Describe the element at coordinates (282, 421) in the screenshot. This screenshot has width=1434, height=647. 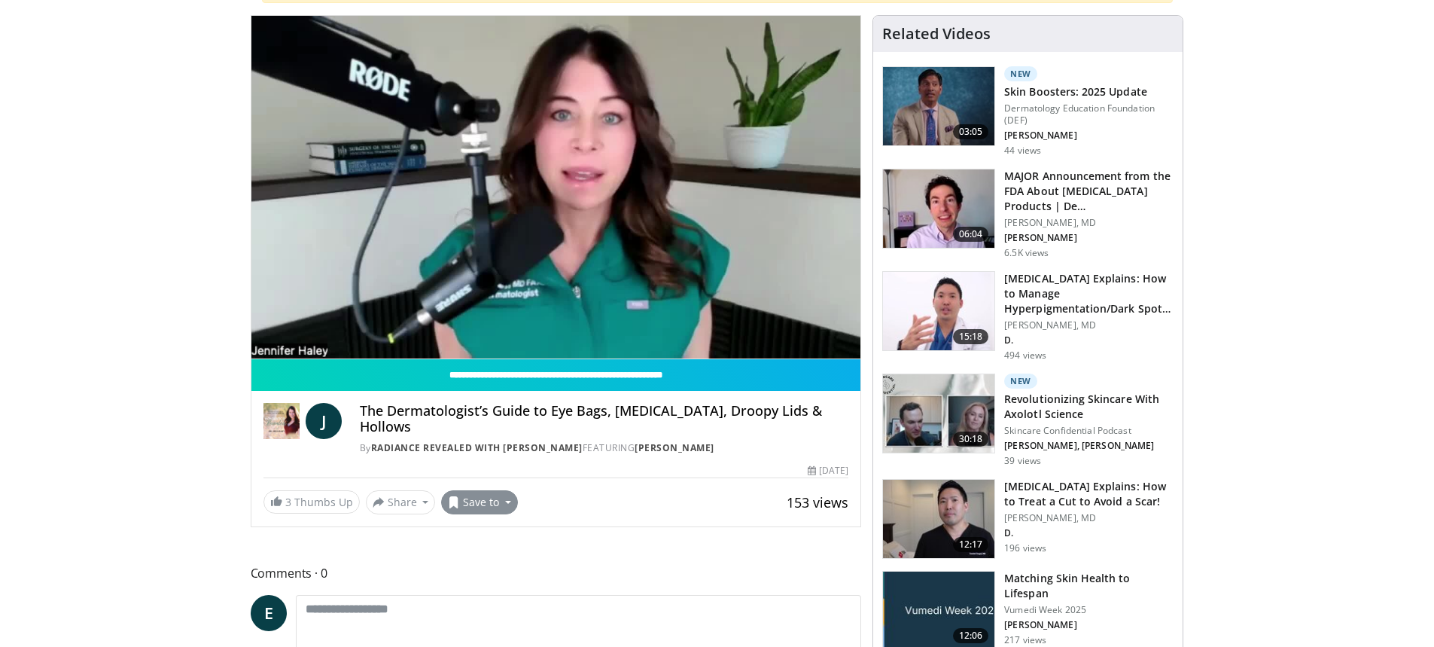
I see `img: Radiance Revealed with Dr. Jen Haley` at that location.